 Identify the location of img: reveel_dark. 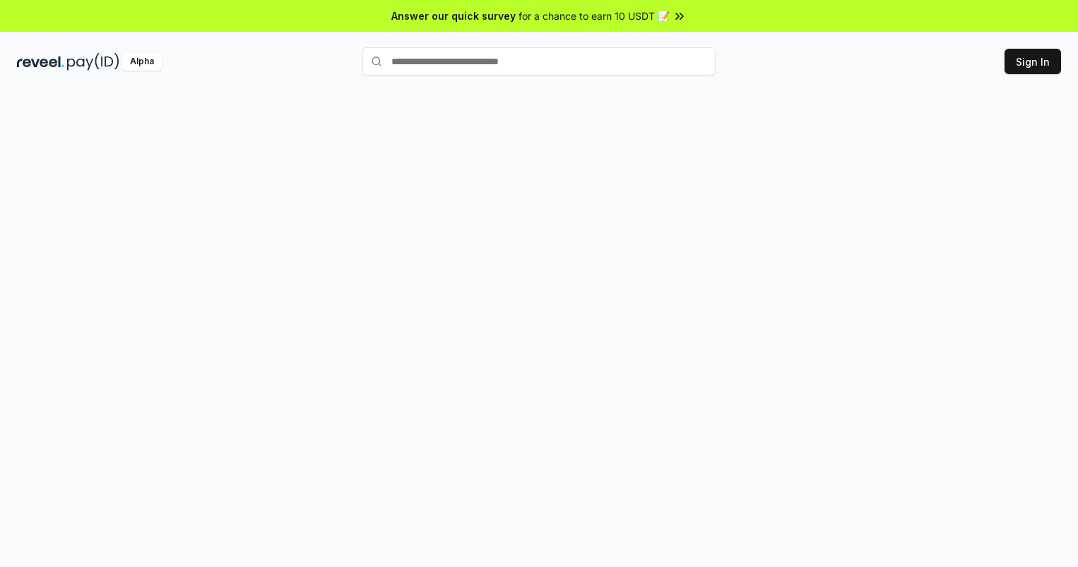
(40, 61).